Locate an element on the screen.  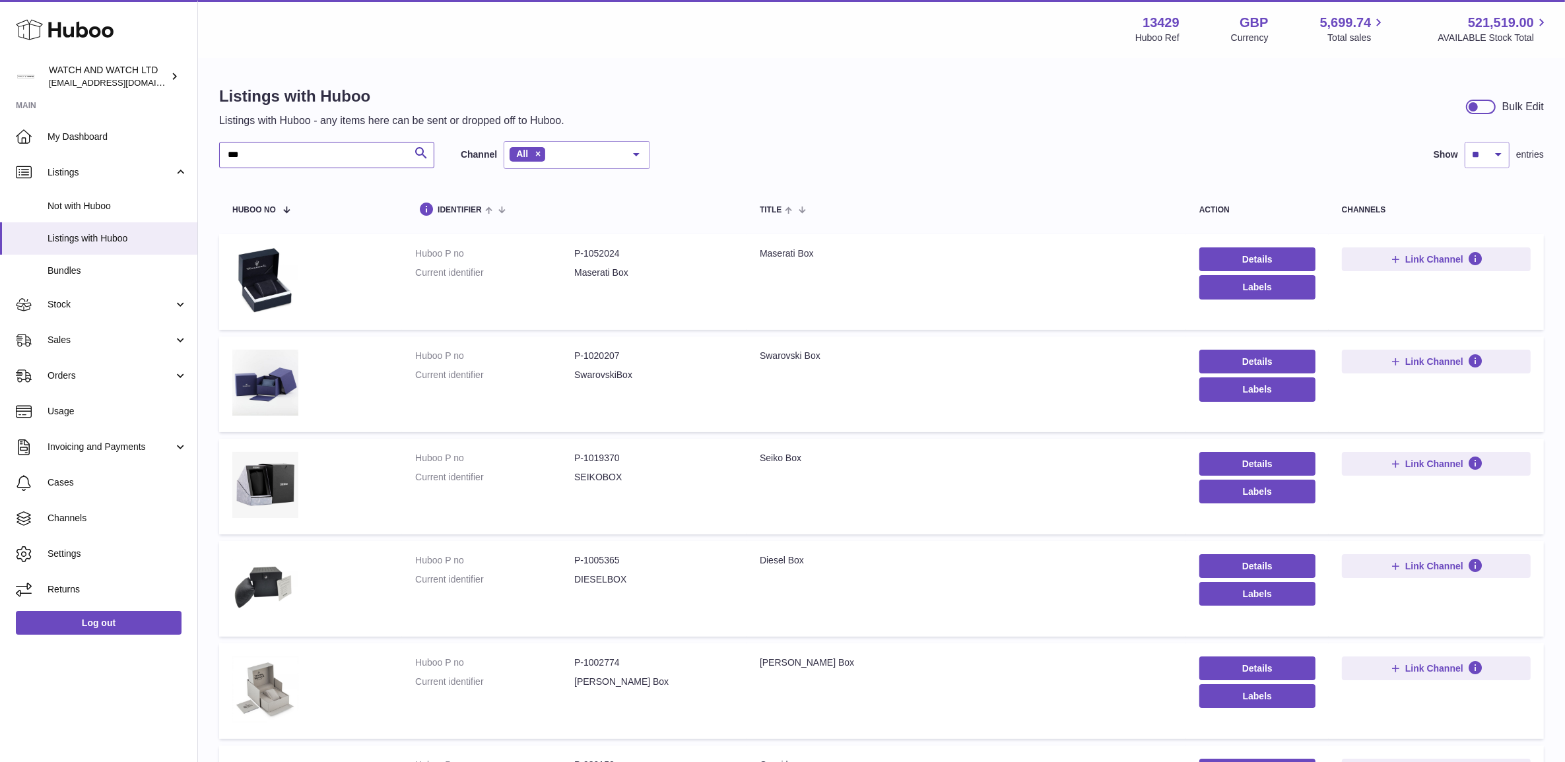
strong: 13429 is located at coordinates (1161, 22).